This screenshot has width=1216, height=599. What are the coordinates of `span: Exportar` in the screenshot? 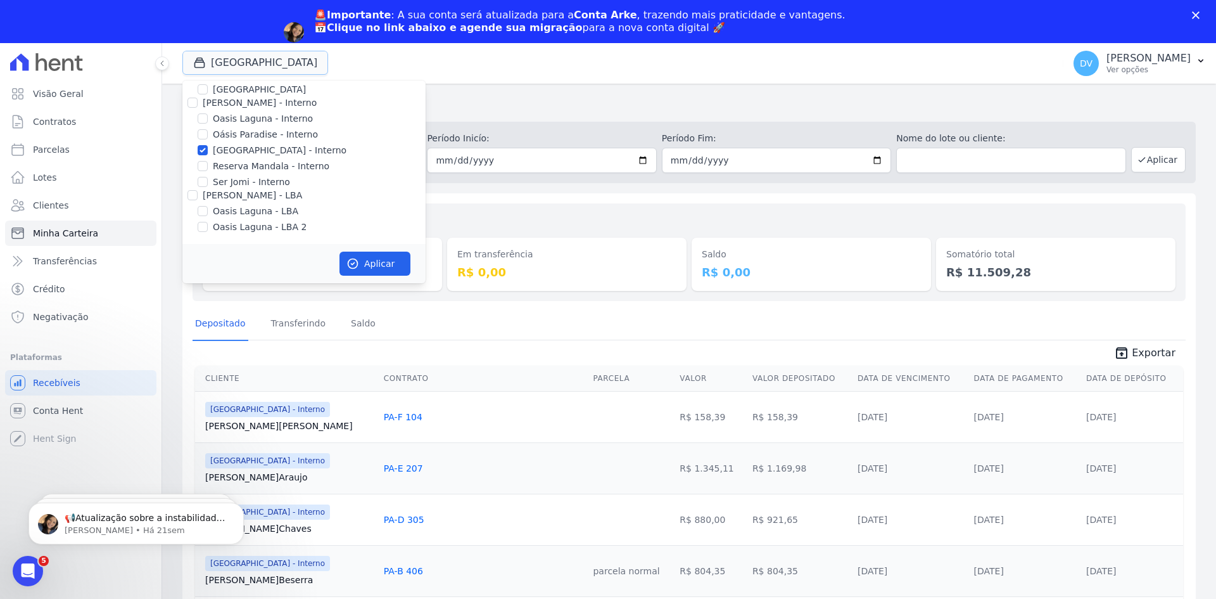 It's located at (1153, 353).